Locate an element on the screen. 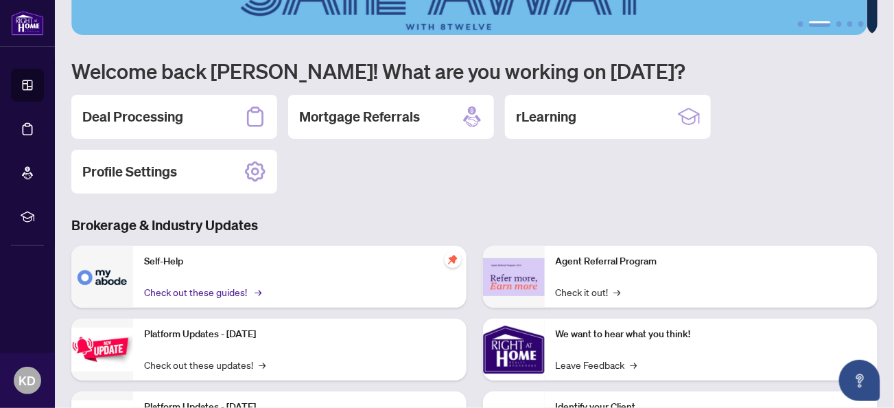 This screenshot has width=894, height=408. button: 3 is located at coordinates (839, 24).